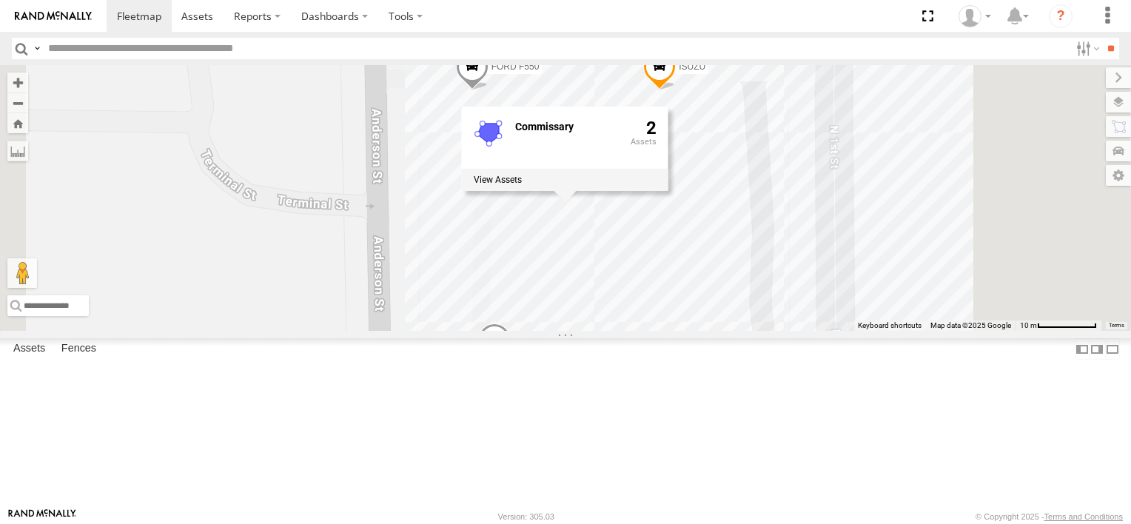 The image size is (1131, 524). Describe the element at coordinates (22, 273) in the screenshot. I see `button: Drag Pegman onto the map to open Street View` at that location.